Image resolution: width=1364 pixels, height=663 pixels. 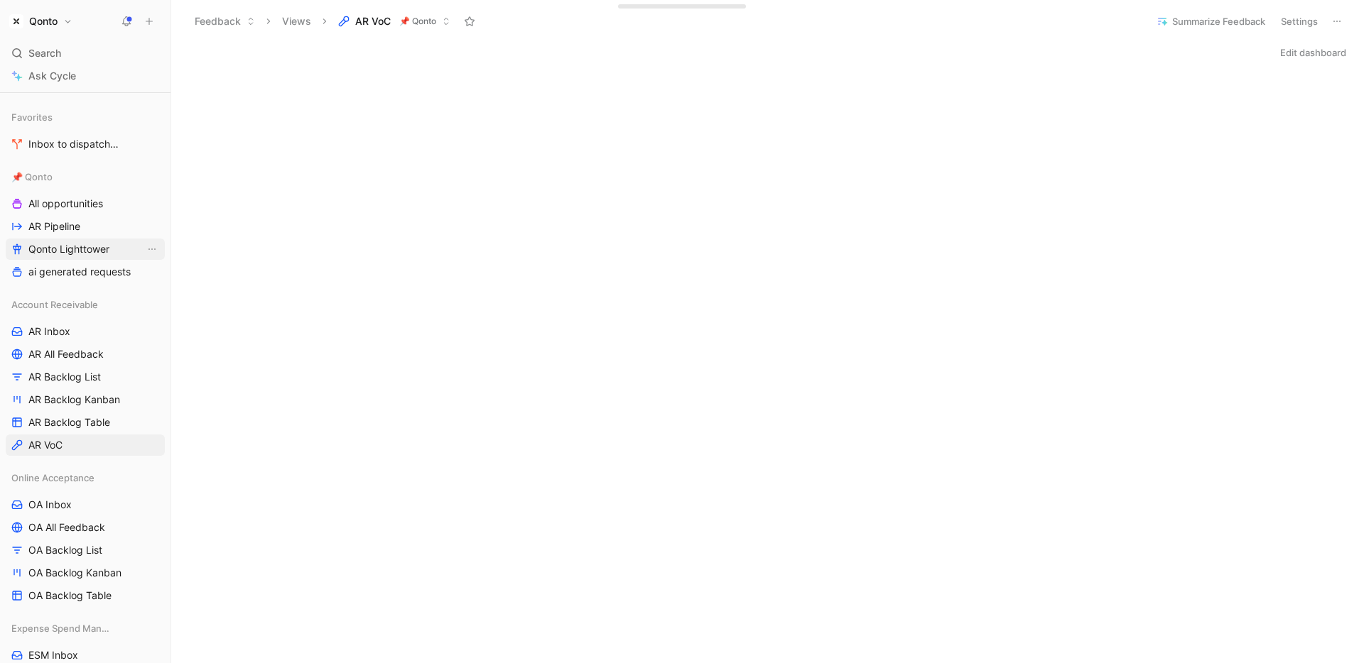 I want to click on img: Qonto, so click(x=16, y=21).